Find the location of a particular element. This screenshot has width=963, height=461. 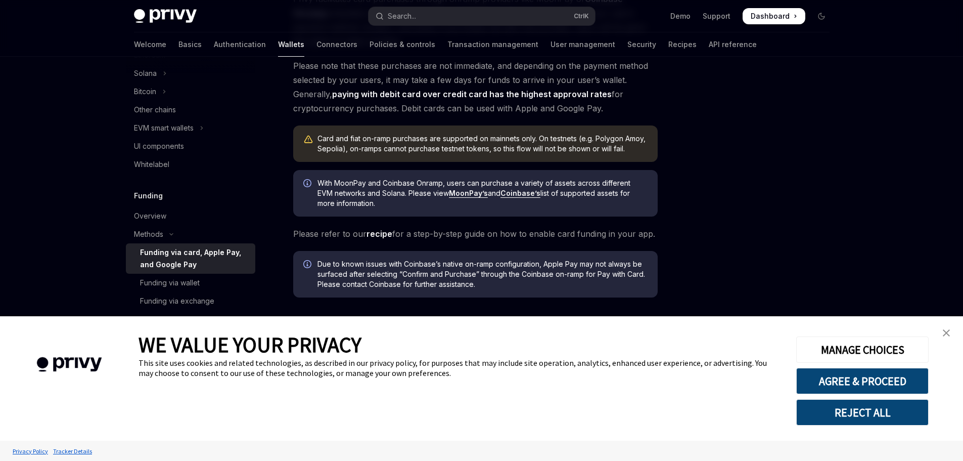

button: Toggle Solana section is located at coordinates (191, 73).